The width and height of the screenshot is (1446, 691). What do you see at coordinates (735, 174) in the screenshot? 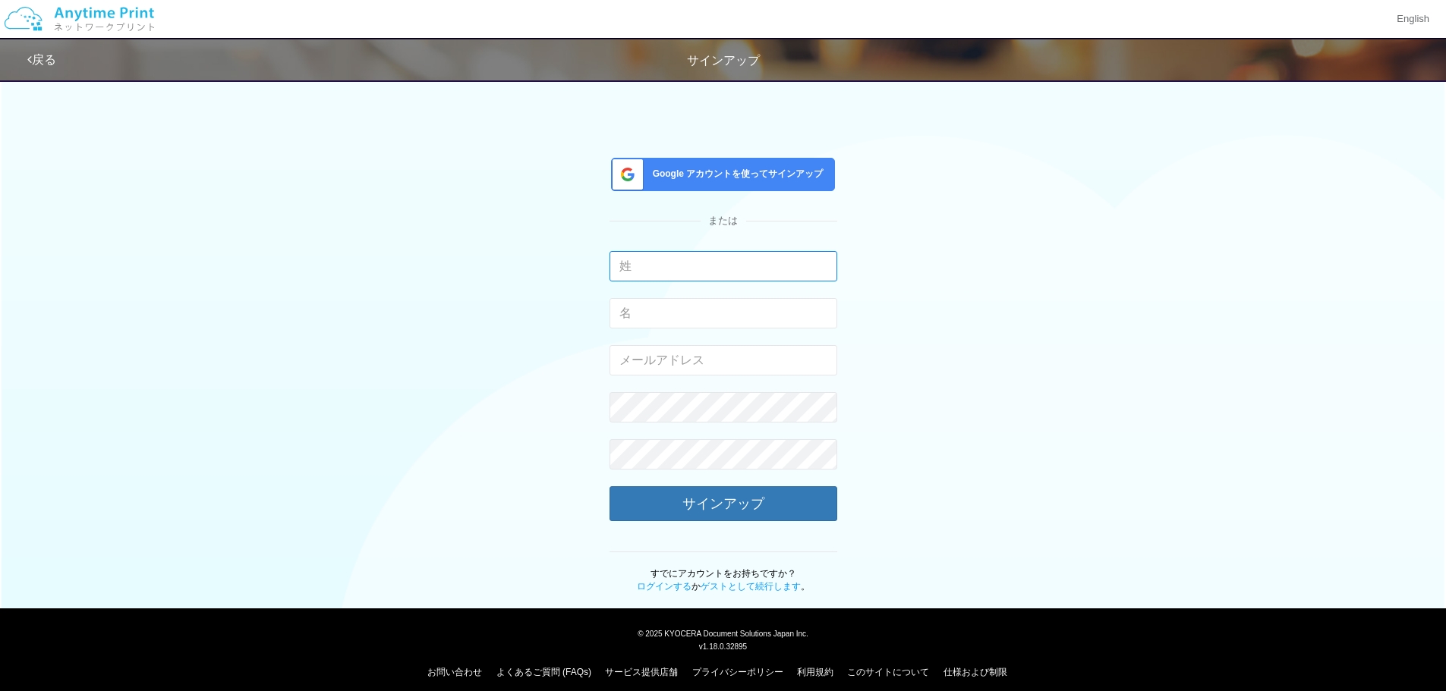
I see `span: Google アカウントを使ってサインアップ` at bounding box center [735, 174].